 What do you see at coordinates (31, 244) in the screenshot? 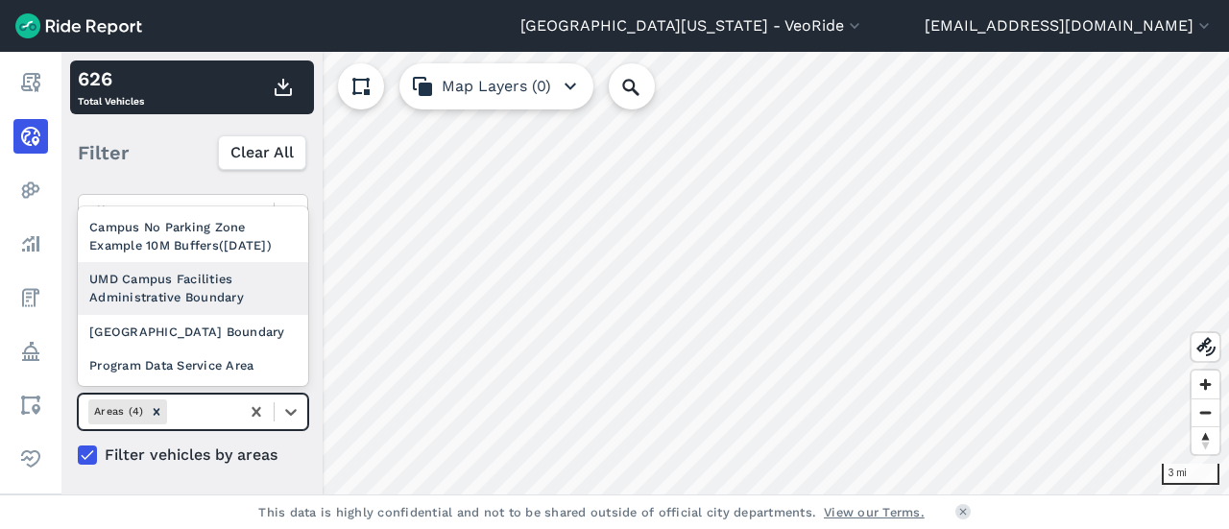
I see `a: Analyze` at bounding box center [31, 244].